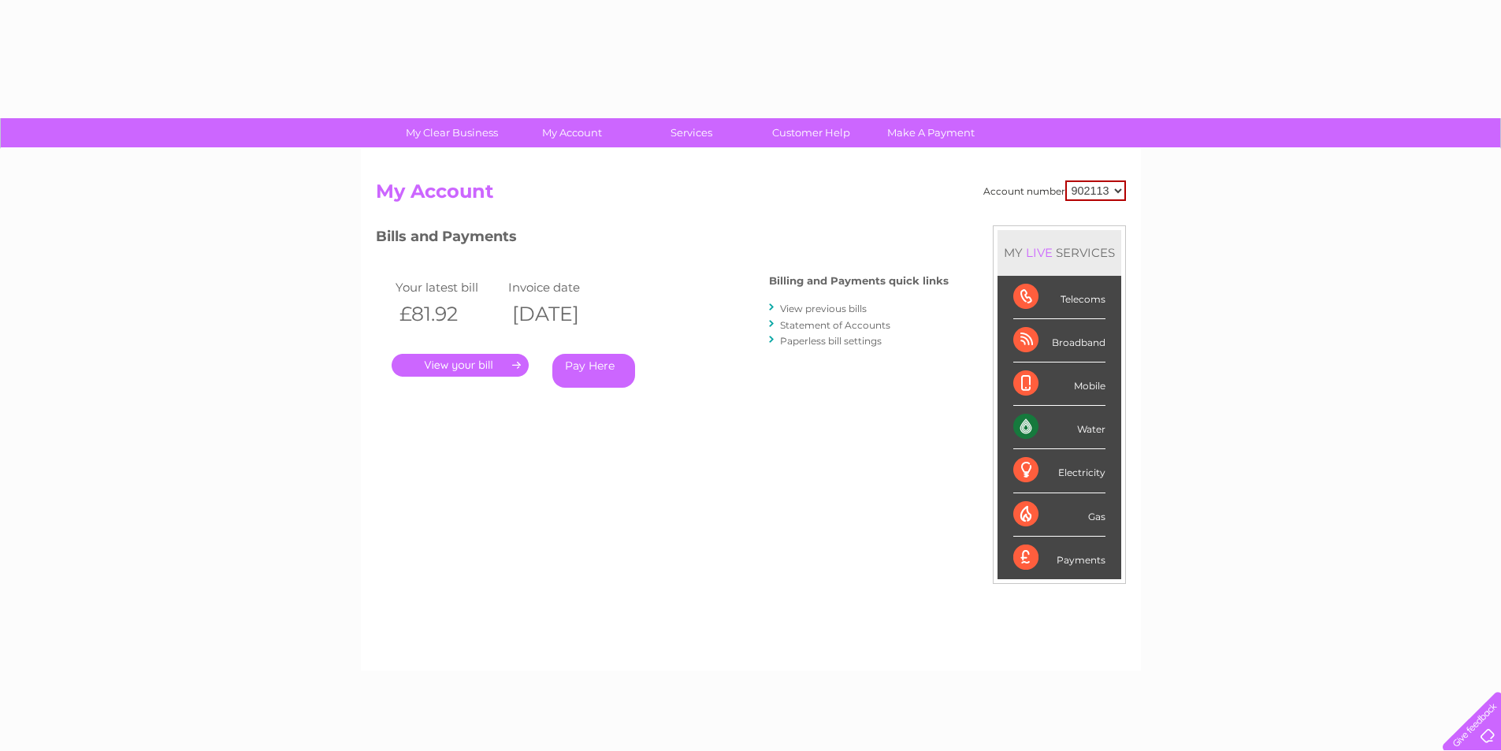  What do you see at coordinates (823, 308) in the screenshot?
I see `a: View previous bills` at bounding box center [823, 308].